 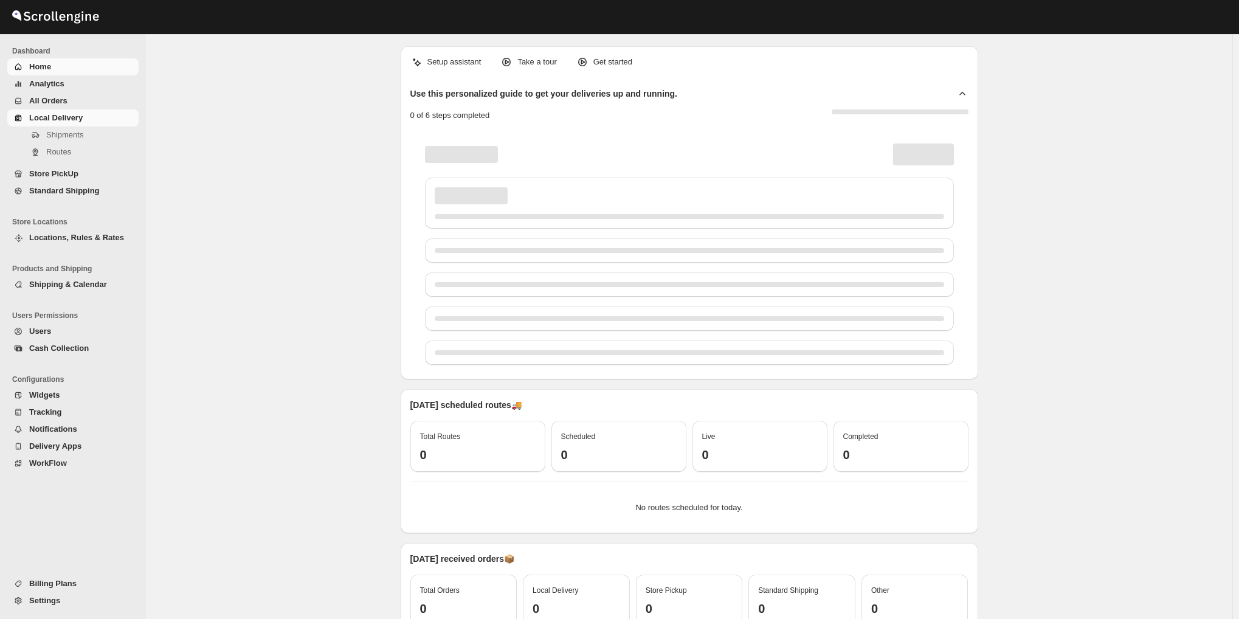 What do you see at coordinates (544, 94) in the screenshot?
I see `h2: Use this personalized guide to get your deliveries up and running.` at bounding box center [544, 94].